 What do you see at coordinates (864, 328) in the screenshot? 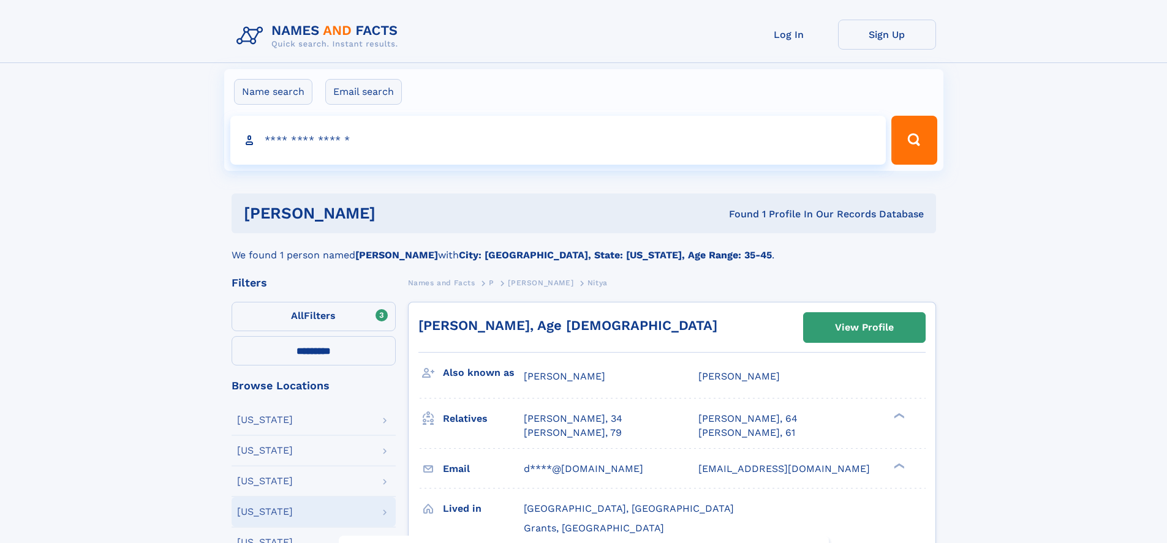
I see `div: View Profile` at bounding box center [864, 328].